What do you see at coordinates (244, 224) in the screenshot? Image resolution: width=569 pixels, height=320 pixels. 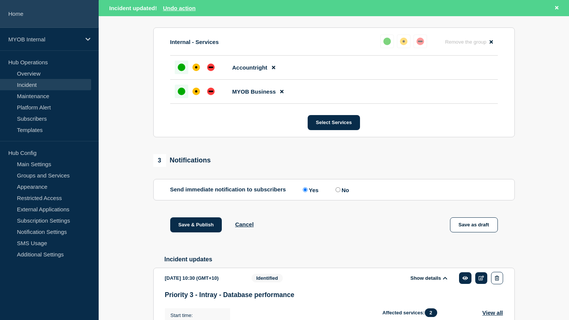 I see `button: Cancel` at bounding box center [244, 224].